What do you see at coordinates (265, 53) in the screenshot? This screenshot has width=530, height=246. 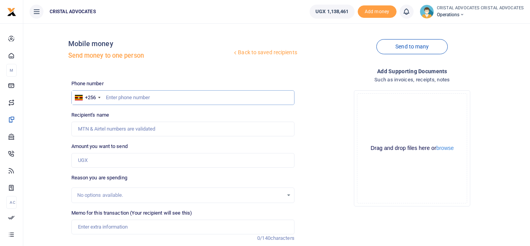 I see `a: Back to saved recipients` at bounding box center [265, 53].